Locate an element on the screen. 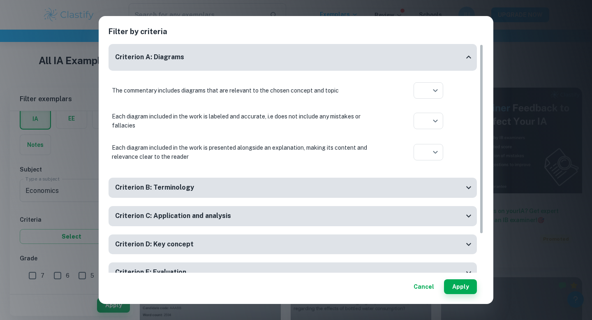 Image resolution: width=592 pixels, height=320 pixels. div: Criterion A: Diagrams is located at coordinates (293, 57).